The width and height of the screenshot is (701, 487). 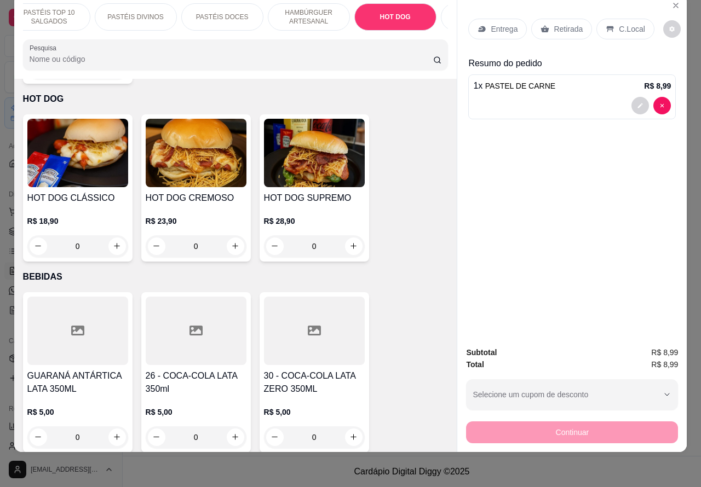 I want to click on h4: HOT DOG CREMOSO, so click(x=196, y=198).